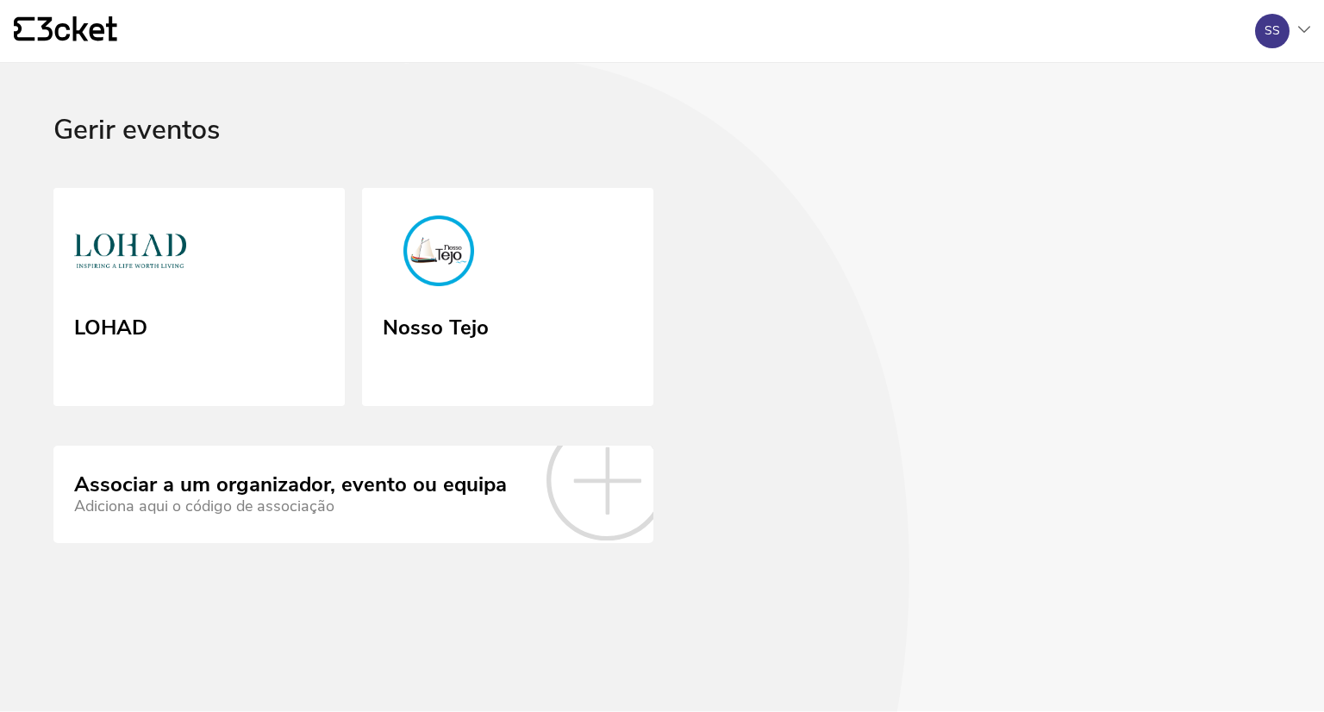 The height and width of the screenshot is (712, 1324). Describe the element at coordinates (110, 325) in the screenshot. I see `div: LOHAD` at that location.